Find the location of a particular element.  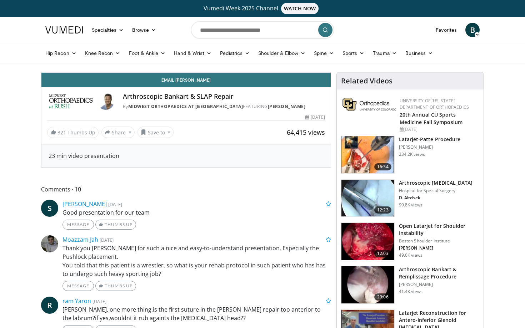

img: Midwest Orthopaedics at Rush is located at coordinates (71, 101).